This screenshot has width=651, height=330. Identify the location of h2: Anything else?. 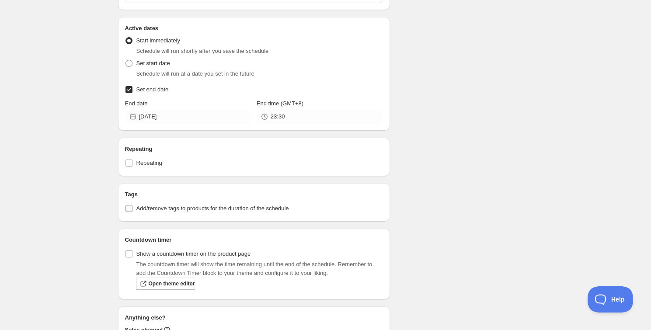
(254, 318).